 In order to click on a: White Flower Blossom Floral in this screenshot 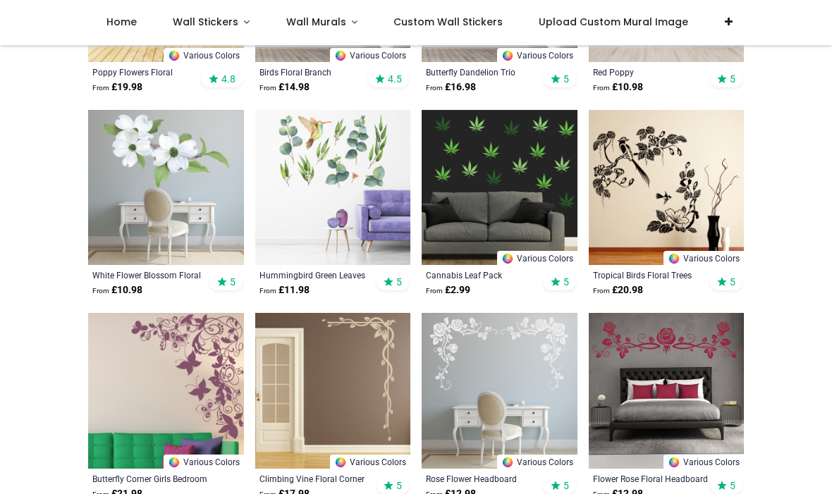, I will do `click(151, 275)`.